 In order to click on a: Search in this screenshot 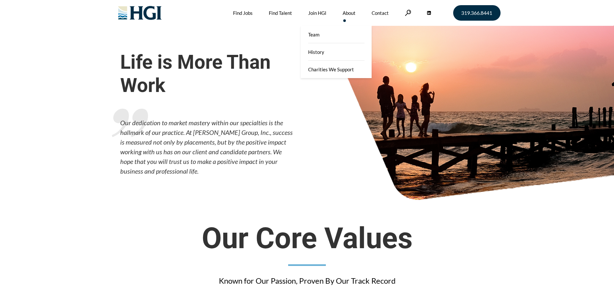, I will do `click(408, 13)`.